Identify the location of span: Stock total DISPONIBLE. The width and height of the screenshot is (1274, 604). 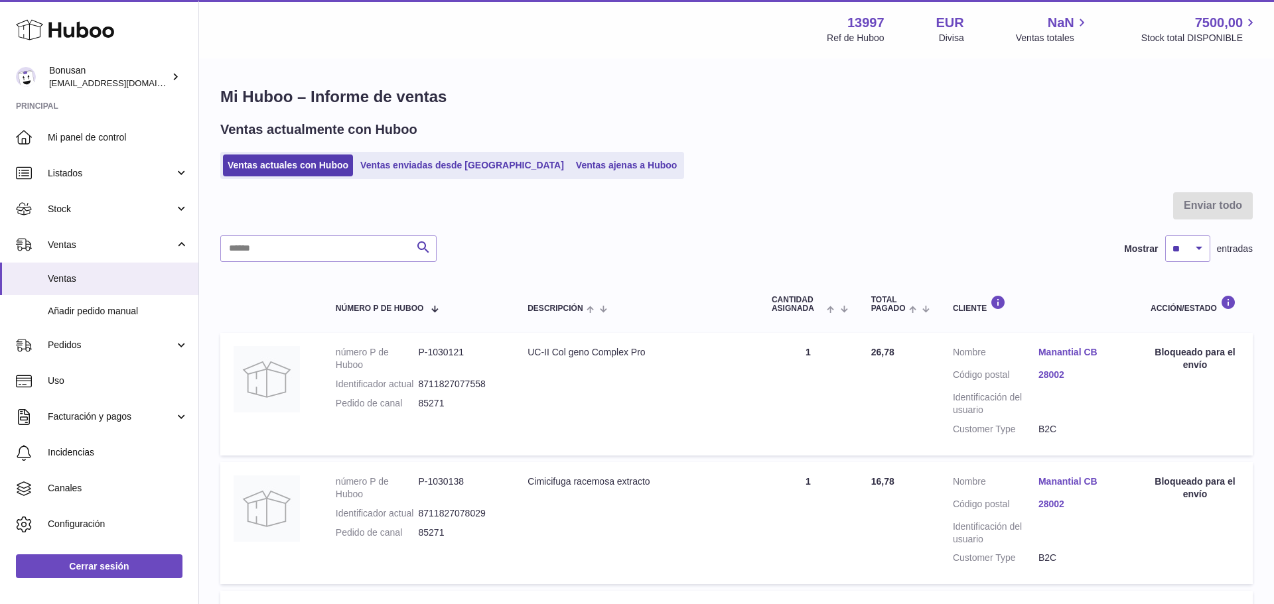
(1200, 38).